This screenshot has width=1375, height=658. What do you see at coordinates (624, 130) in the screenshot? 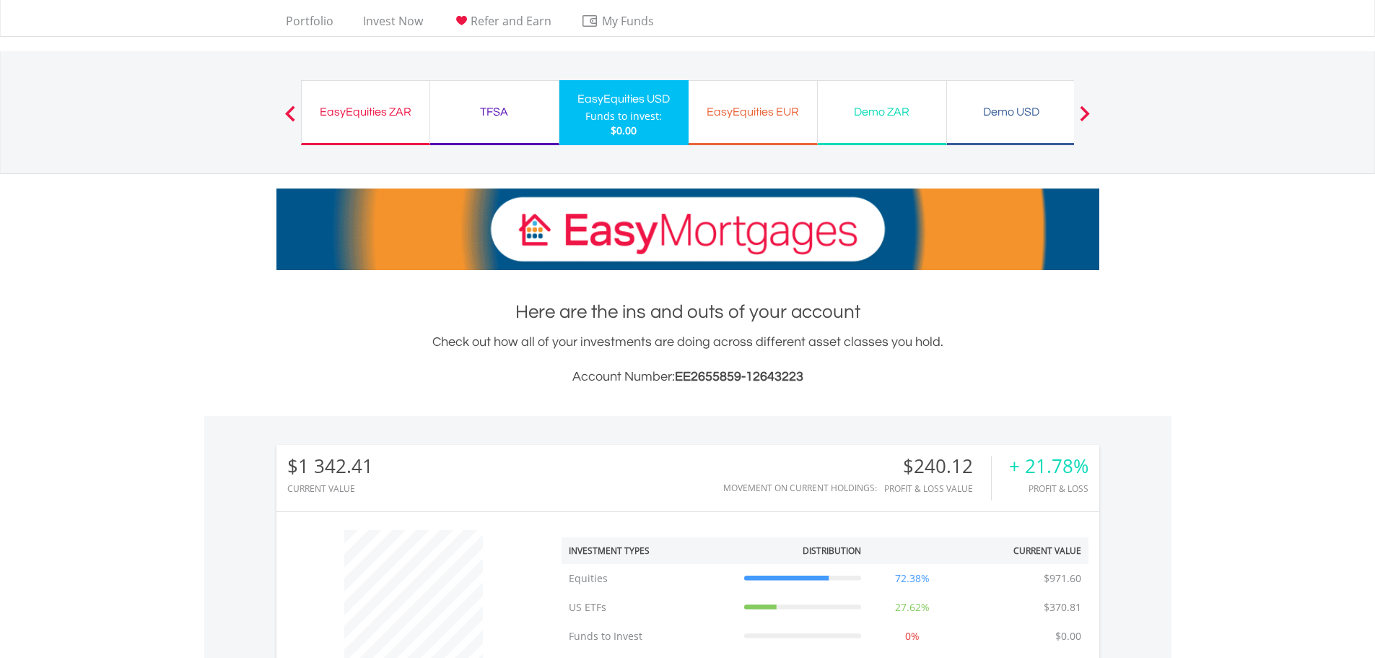
I see `span: $0.00` at bounding box center [624, 130].